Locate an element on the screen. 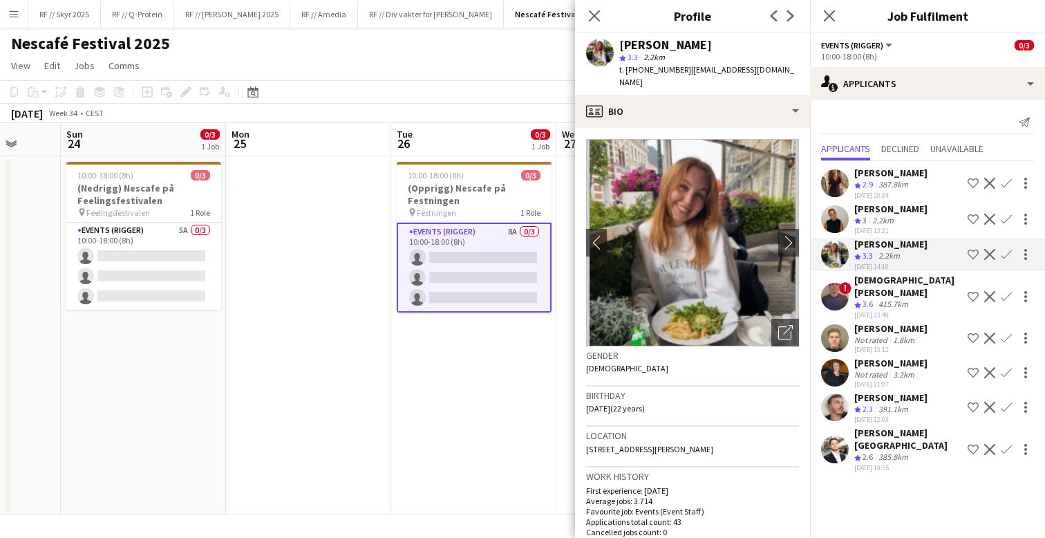 The width and height of the screenshot is (1045, 538). span: Applicants is located at coordinates (845, 149).